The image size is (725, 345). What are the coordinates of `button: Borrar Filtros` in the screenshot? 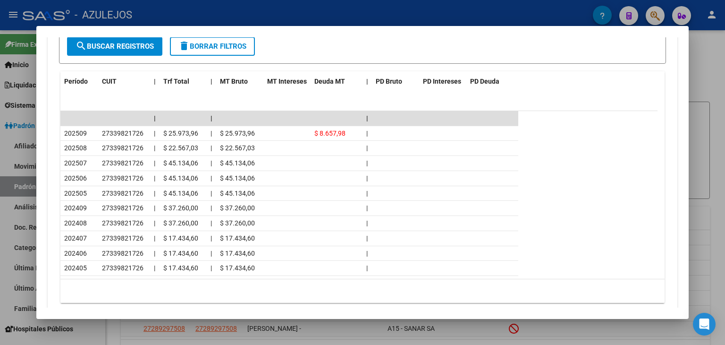 It's located at (213, 46).